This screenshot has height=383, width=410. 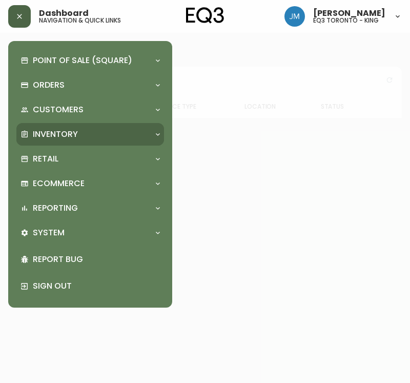 What do you see at coordinates (55, 134) in the screenshot?
I see `p: Inventory` at bounding box center [55, 134].